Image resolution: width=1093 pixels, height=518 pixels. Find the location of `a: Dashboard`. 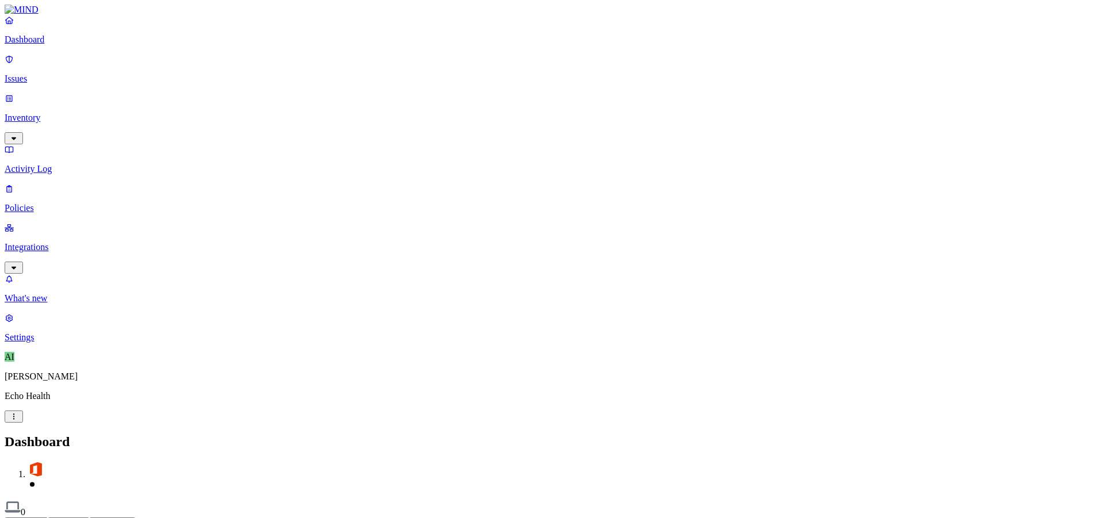

a: Dashboard is located at coordinates (546, 30).